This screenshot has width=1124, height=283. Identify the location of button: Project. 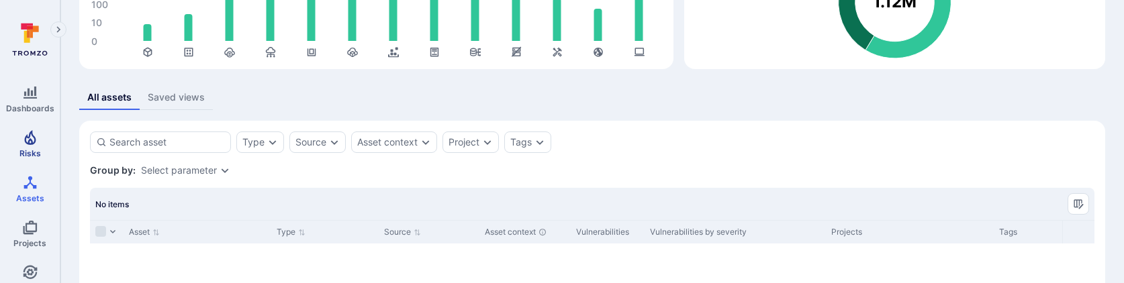
(464, 142).